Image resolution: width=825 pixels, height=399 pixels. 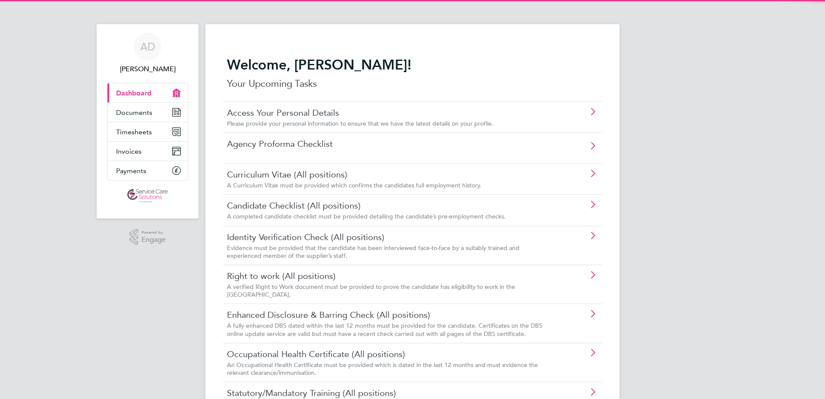 What do you see at coordinates (148, 47) in the screenshot?
I see `span: AD` at bounding box center [148, 47].